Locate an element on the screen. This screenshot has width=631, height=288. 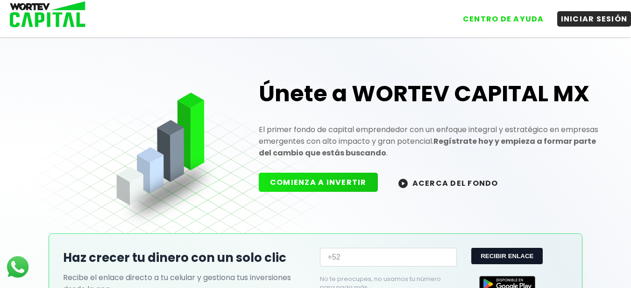
h1: Únete a WORTEV CAPITAL MX is located at coordinates (429, 94).